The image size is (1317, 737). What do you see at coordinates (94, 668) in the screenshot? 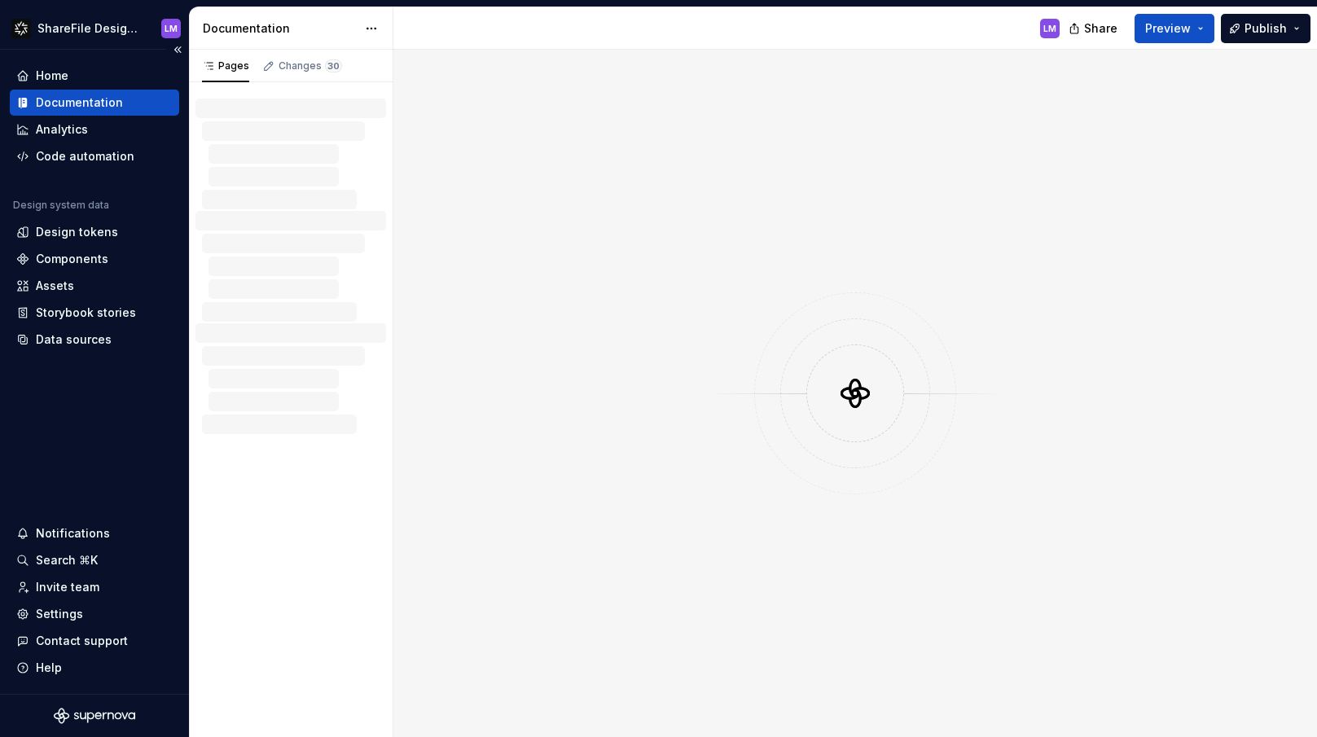
I see `button: Help` at bounding box center [94, 668].